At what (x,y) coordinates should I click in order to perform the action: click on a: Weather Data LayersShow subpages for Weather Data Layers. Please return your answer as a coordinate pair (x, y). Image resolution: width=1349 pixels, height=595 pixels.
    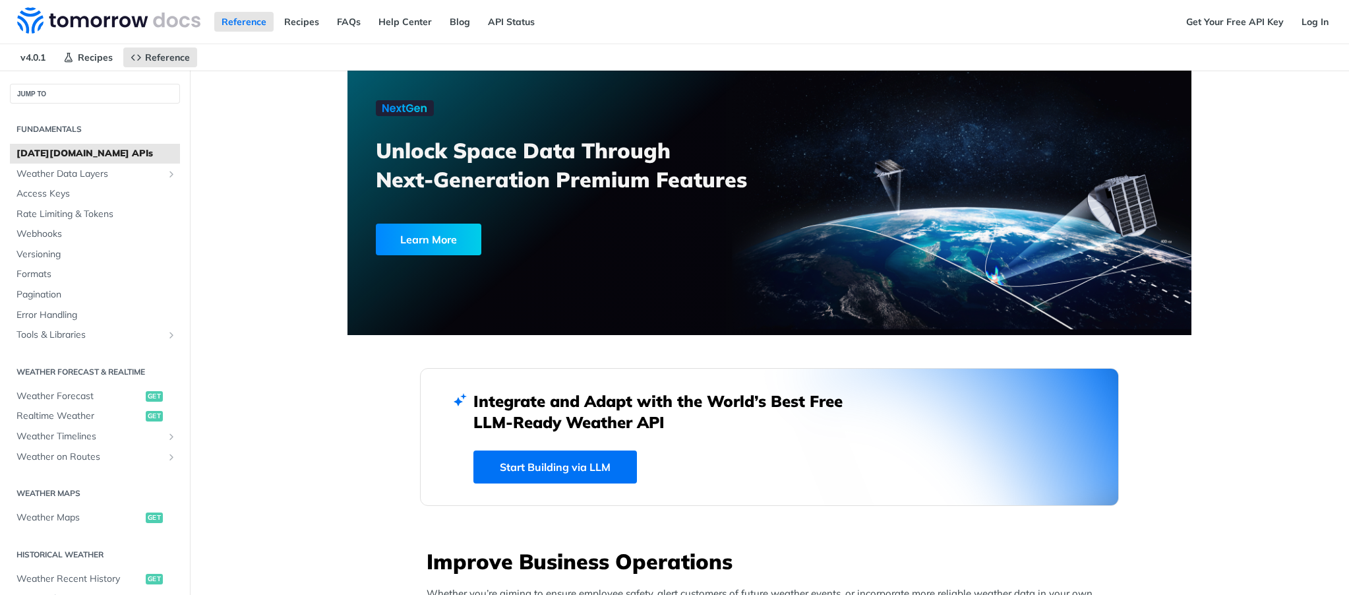
    Looking at the image, I should click on (95, 174).